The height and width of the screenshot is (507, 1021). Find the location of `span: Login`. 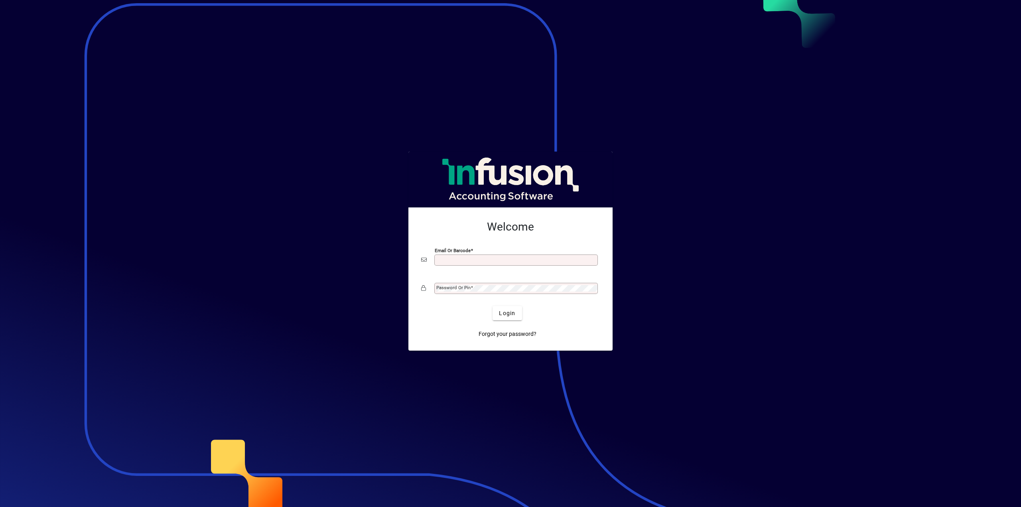

span: Login is located at coordinates (507, 313).